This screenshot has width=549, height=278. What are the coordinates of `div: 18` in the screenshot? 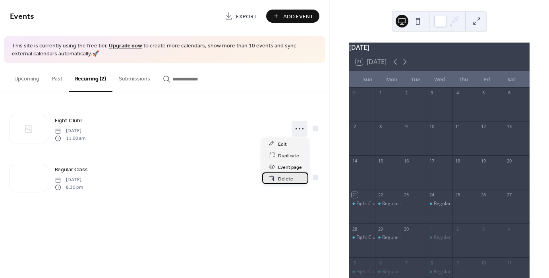 It's located at (458, 160).